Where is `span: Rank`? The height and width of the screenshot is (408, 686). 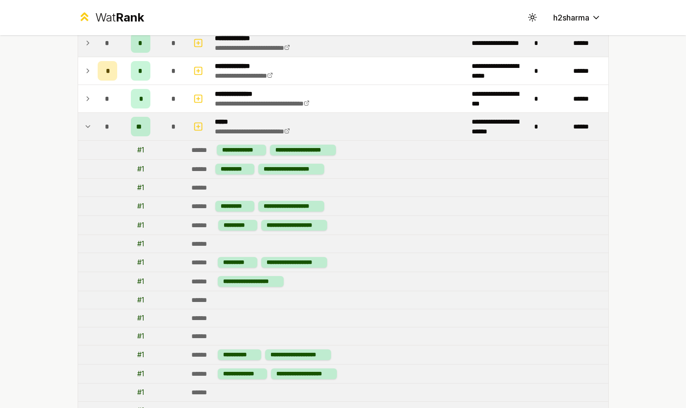 span: Rank is located at coordinates (130, 17).